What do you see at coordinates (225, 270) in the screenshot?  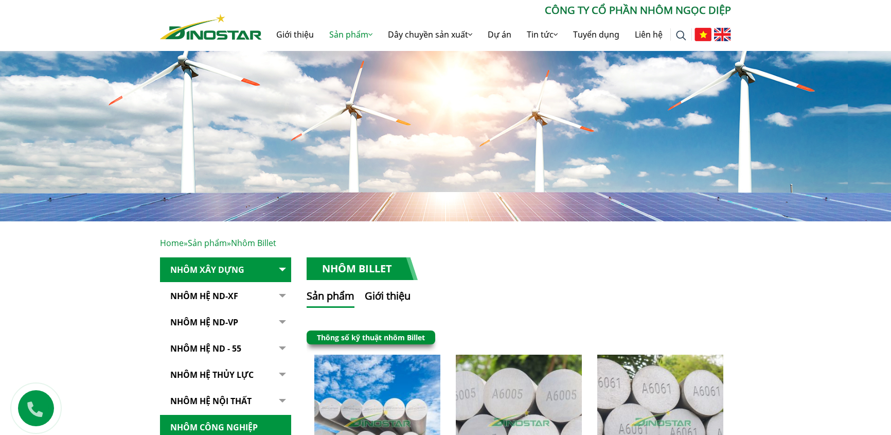 I see `a: Nhôm Xây dựng` at bounding box center [225, 270].